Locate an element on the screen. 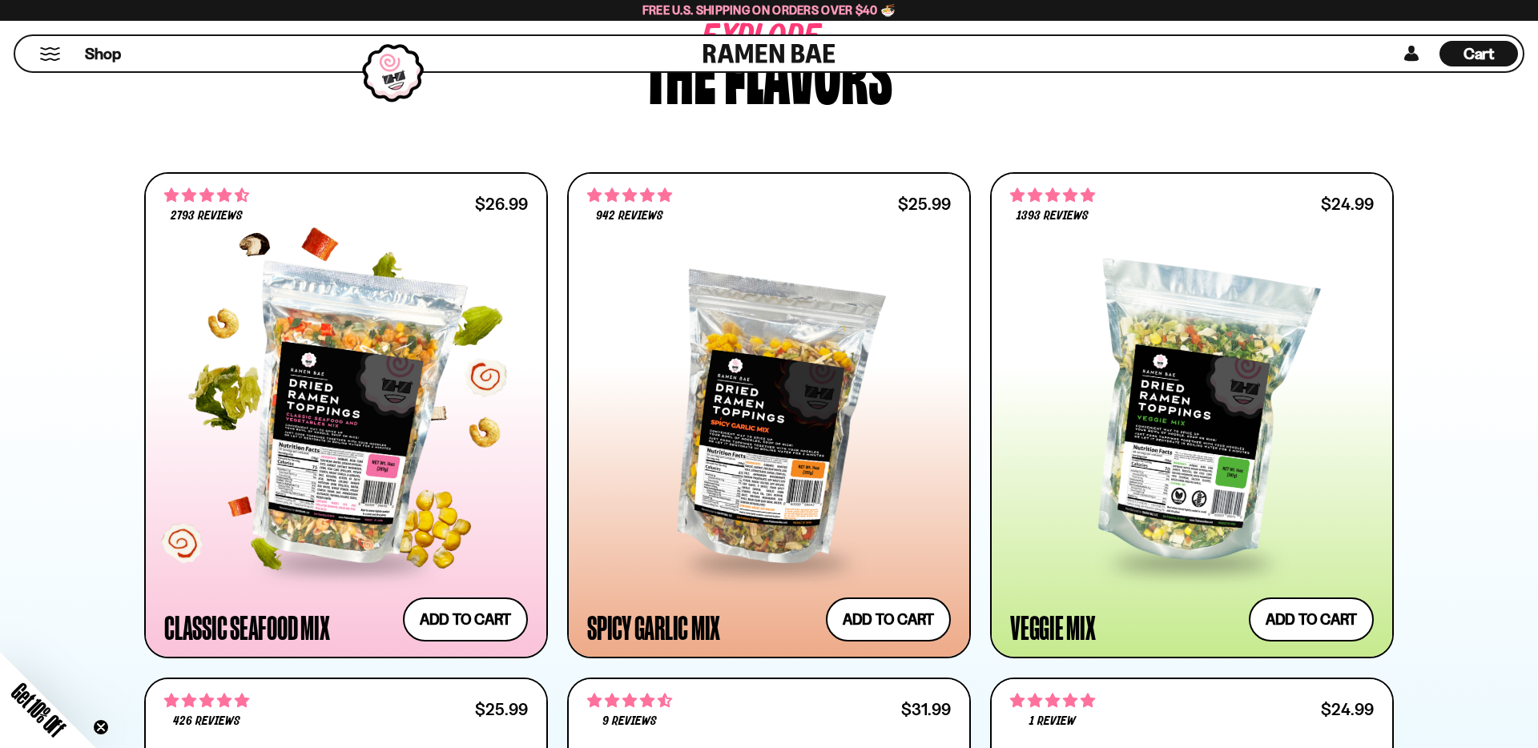  div: Cart is located at coordinates (1479, 54).